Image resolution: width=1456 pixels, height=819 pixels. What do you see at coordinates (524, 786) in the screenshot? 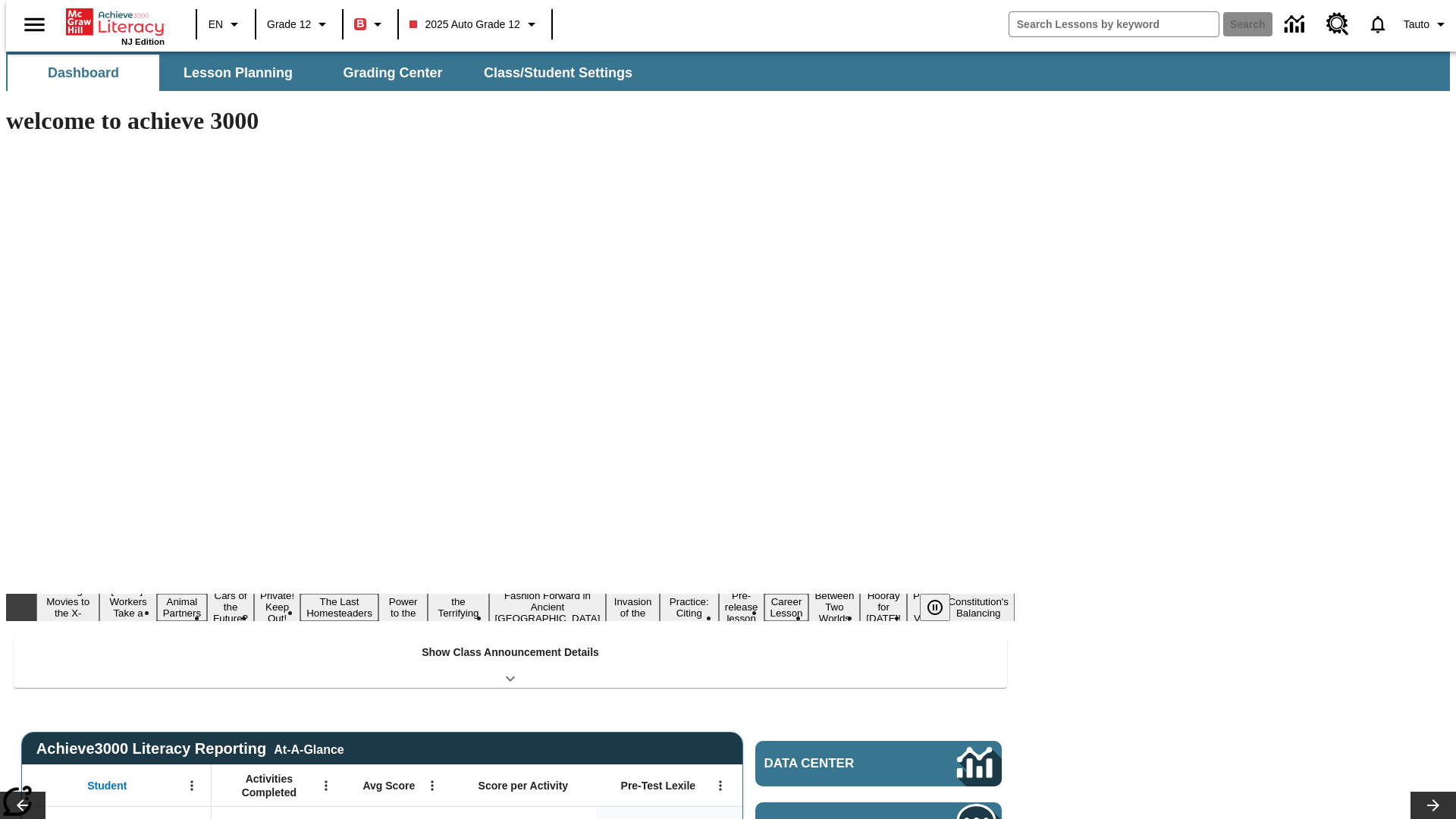
I see `span: Score per Activity` at bounding box center [524, 786].